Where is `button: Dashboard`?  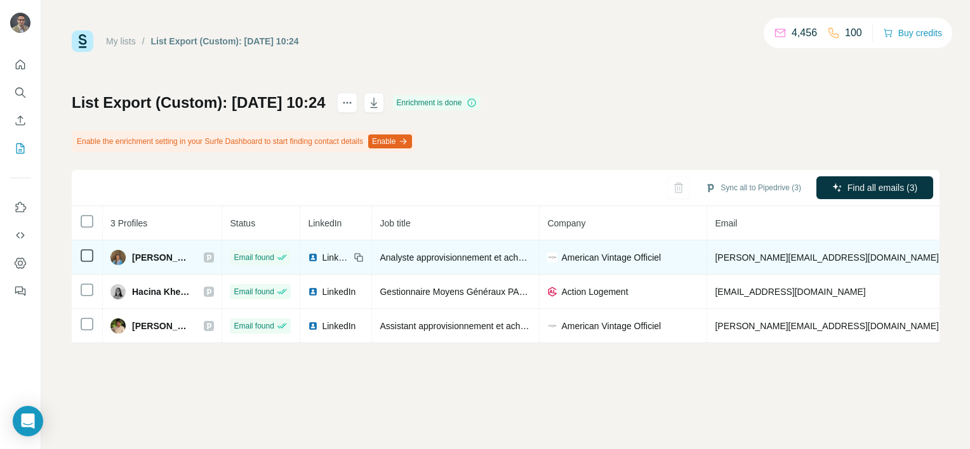
button: Dashboard is located at coordinates (20, 263).